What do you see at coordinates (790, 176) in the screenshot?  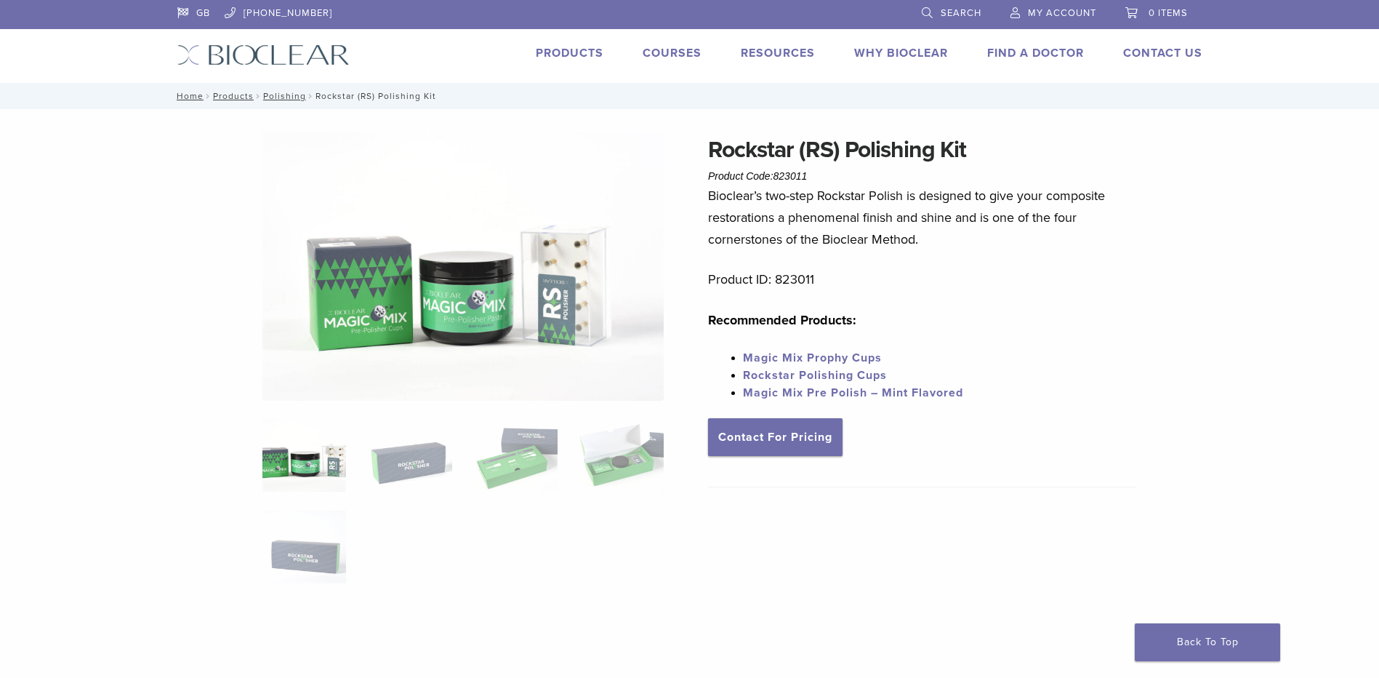 I see `span: 823011` at bounding box center [790, 176].